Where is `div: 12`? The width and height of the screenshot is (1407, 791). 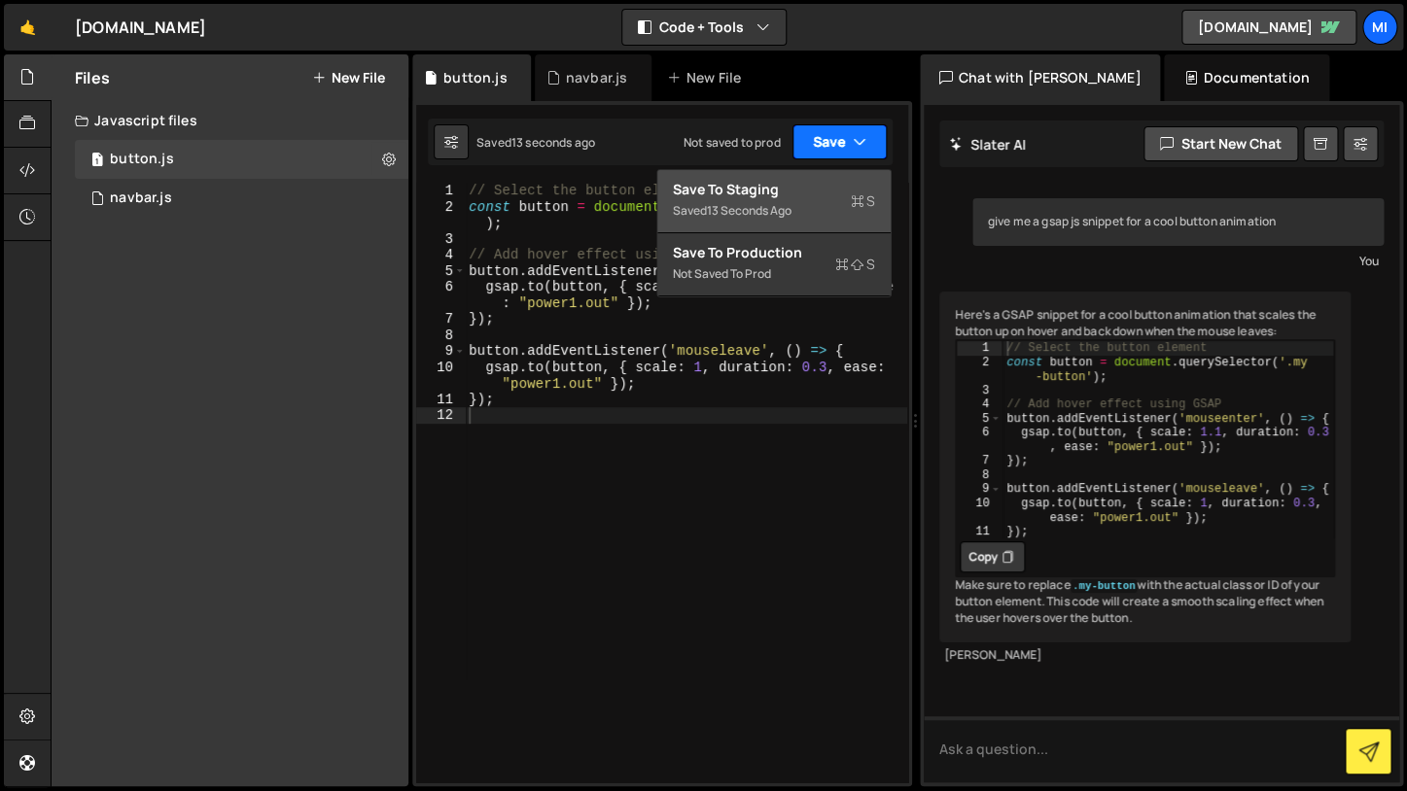
div: 12 is located at coordinates (440, 415).